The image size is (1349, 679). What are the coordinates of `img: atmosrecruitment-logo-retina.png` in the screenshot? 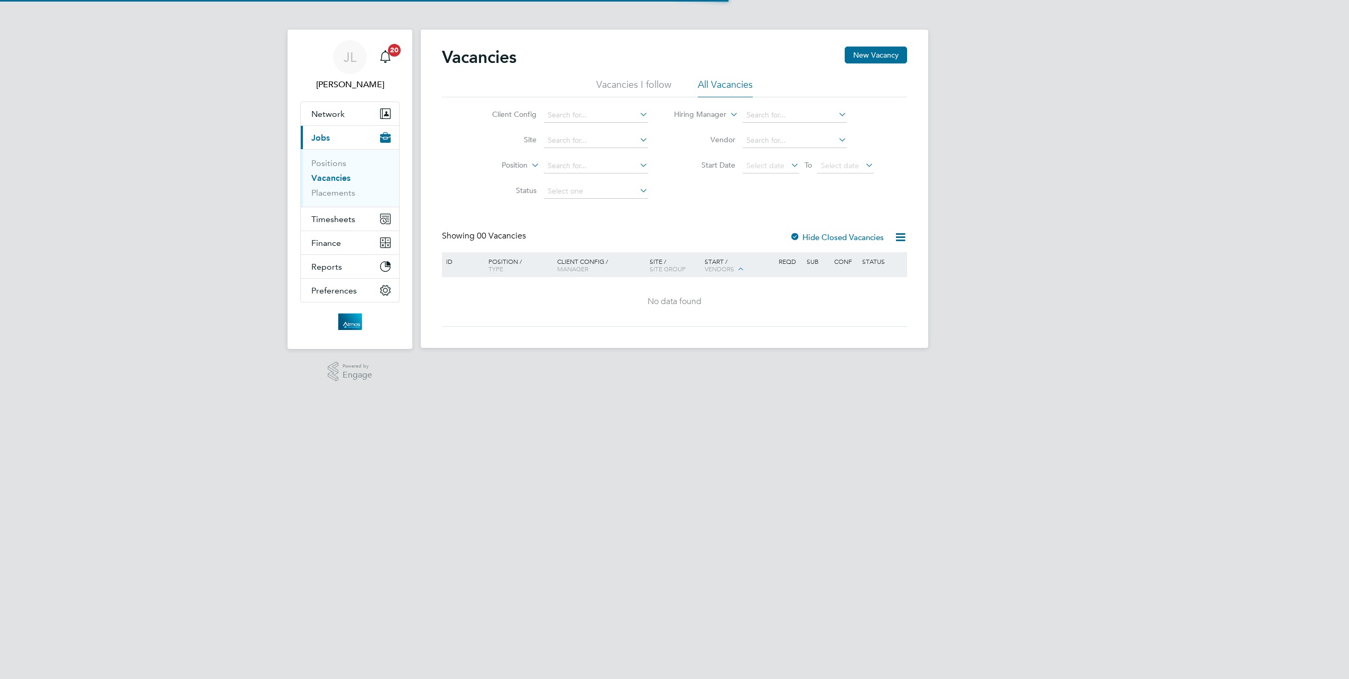 It's located at (349, 321).